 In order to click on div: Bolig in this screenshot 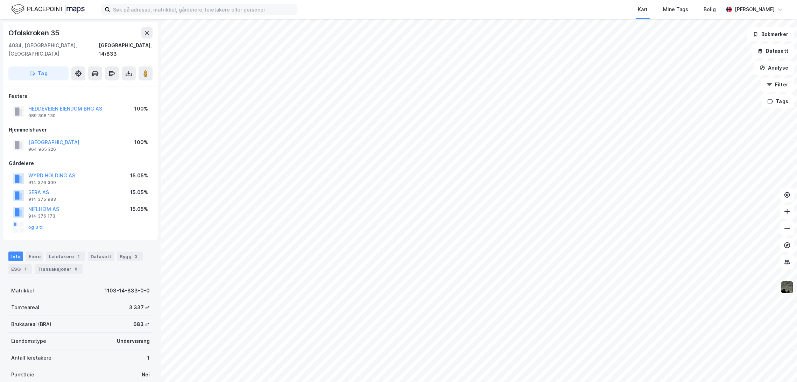, I will do `click(709, 9)`.